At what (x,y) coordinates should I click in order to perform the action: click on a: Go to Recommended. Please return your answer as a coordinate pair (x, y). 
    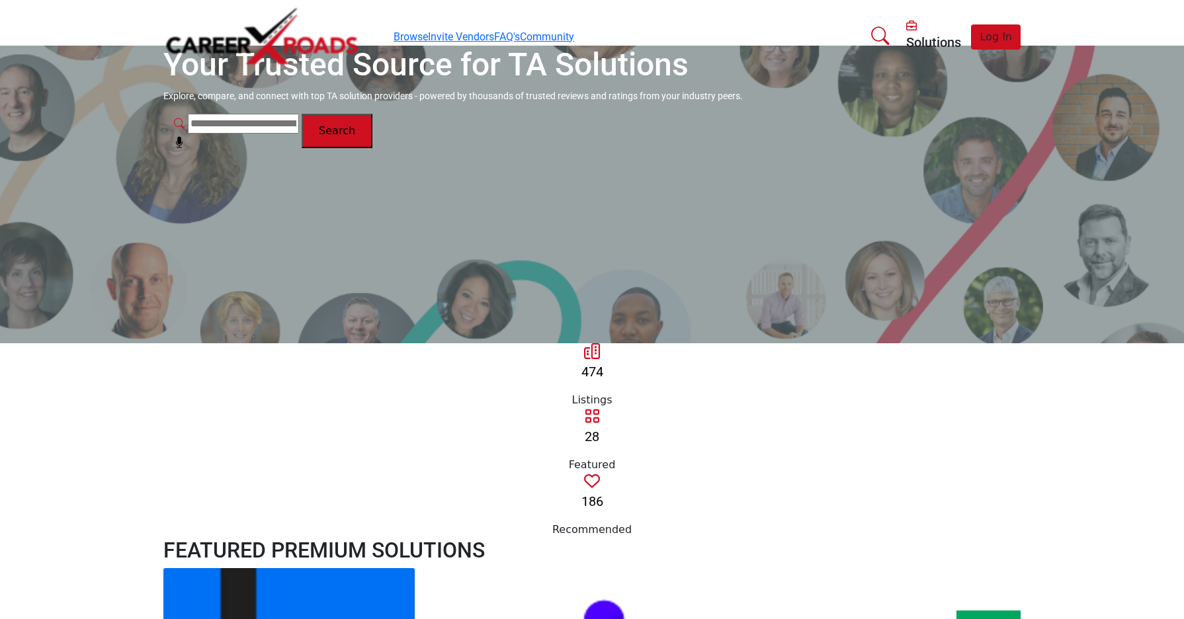
    Looking at the image, I should click on (592, 483).